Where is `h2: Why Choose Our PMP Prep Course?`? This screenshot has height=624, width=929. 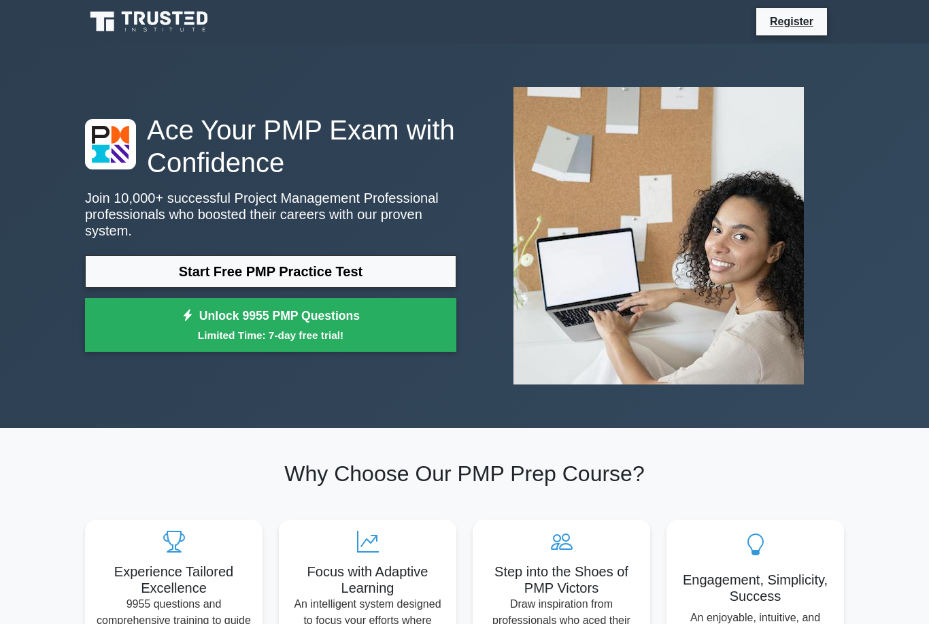 h2: Why Choose Our PMP Prep Course? is located at coordinates (464, 473).